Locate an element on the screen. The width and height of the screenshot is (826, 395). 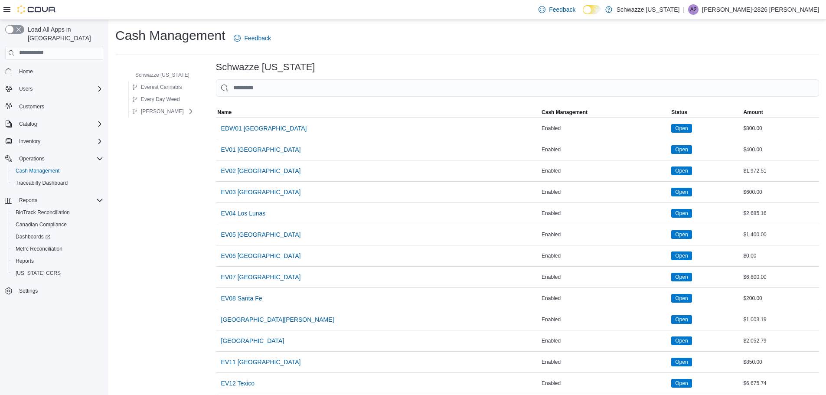
div: $800.00 is located at coordinates (780, 128).